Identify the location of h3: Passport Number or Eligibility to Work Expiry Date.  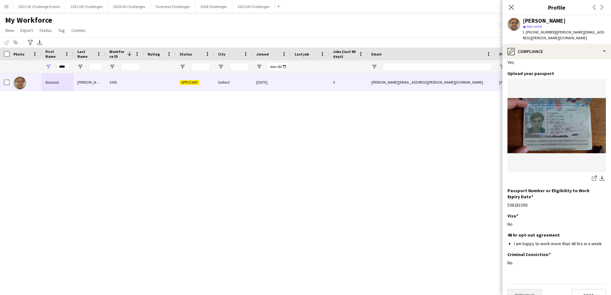
(554, 194).